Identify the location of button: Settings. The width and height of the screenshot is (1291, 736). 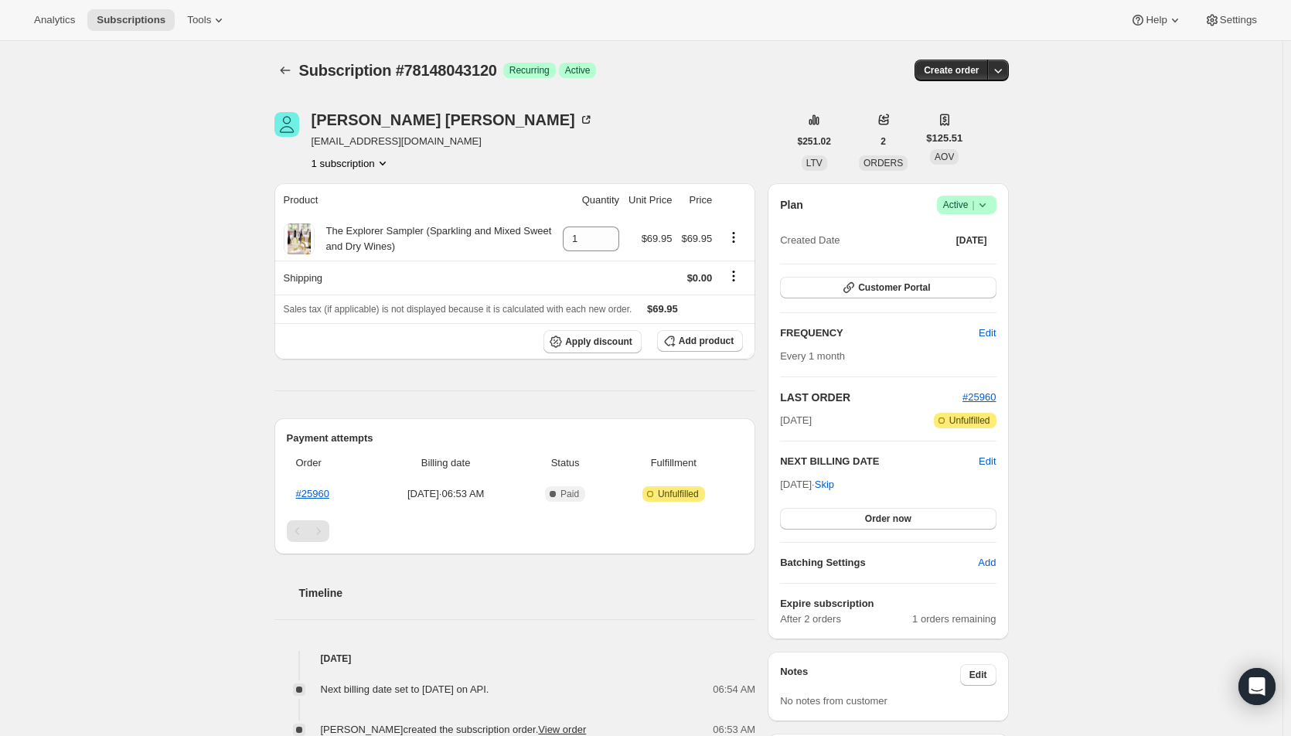
(1231, 20).